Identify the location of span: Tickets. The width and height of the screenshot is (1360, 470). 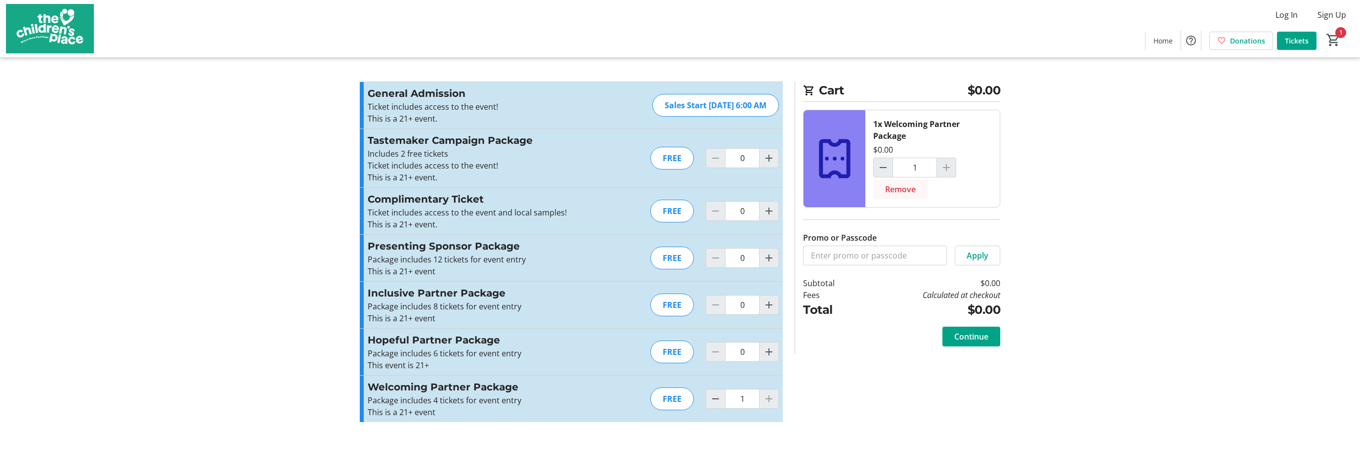
(1296, 41).